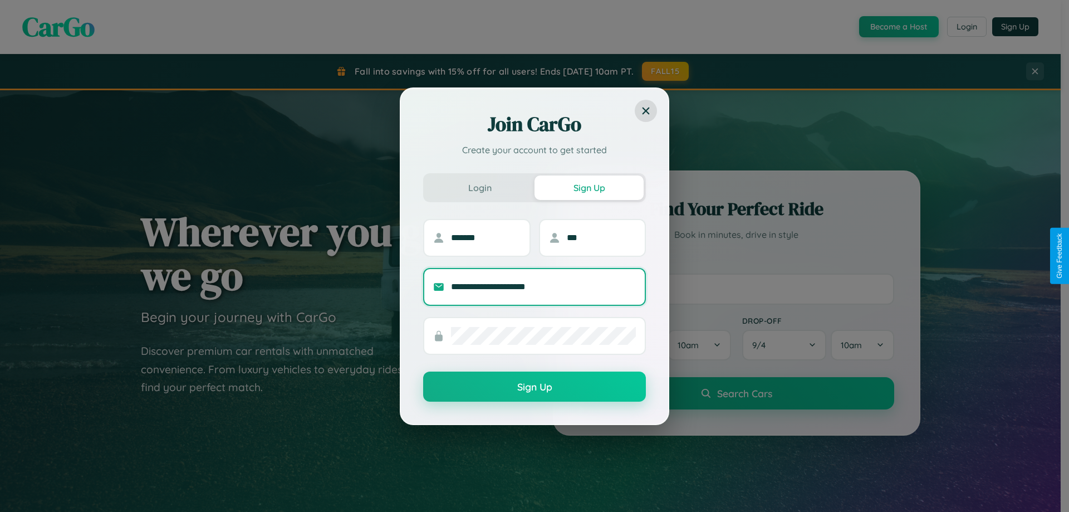 This screenshot has width=1069, height=512. What do you see at coordinates (480, 188) in the screenshot?
I see `button: Login` at bounding box center [480, 188].